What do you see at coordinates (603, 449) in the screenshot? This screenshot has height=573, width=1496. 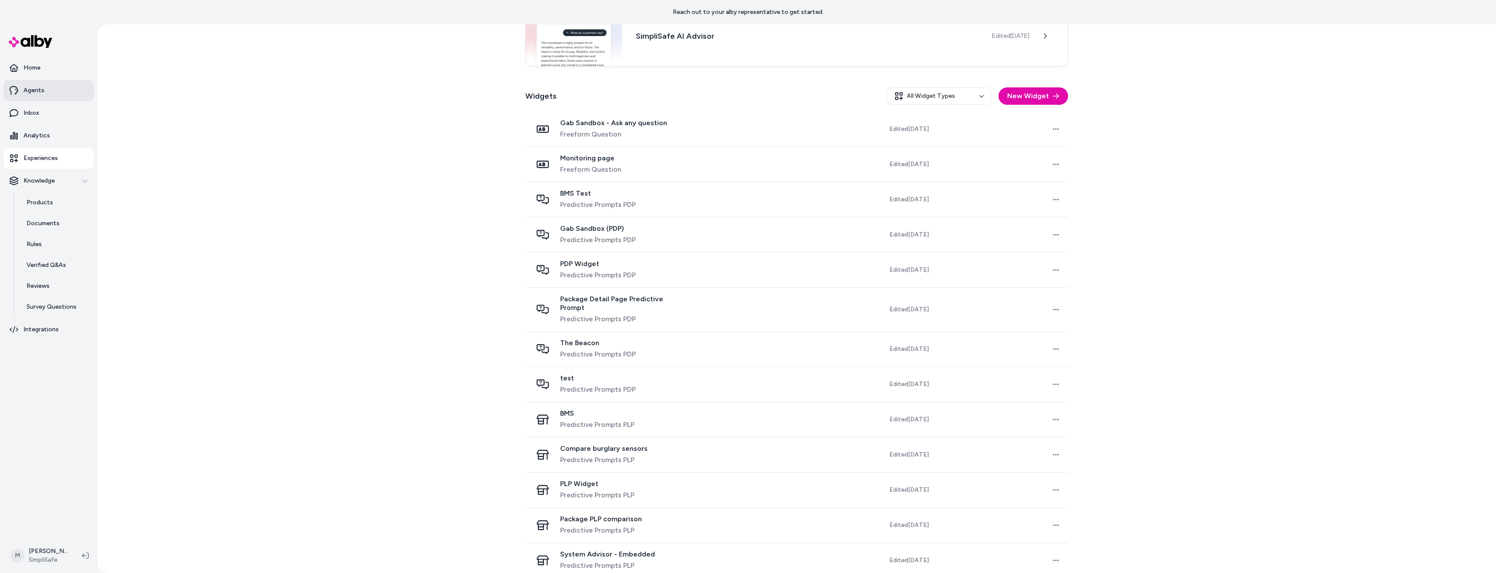 I see `span: Compare burglary sensors` at bounding box center [603, 449].